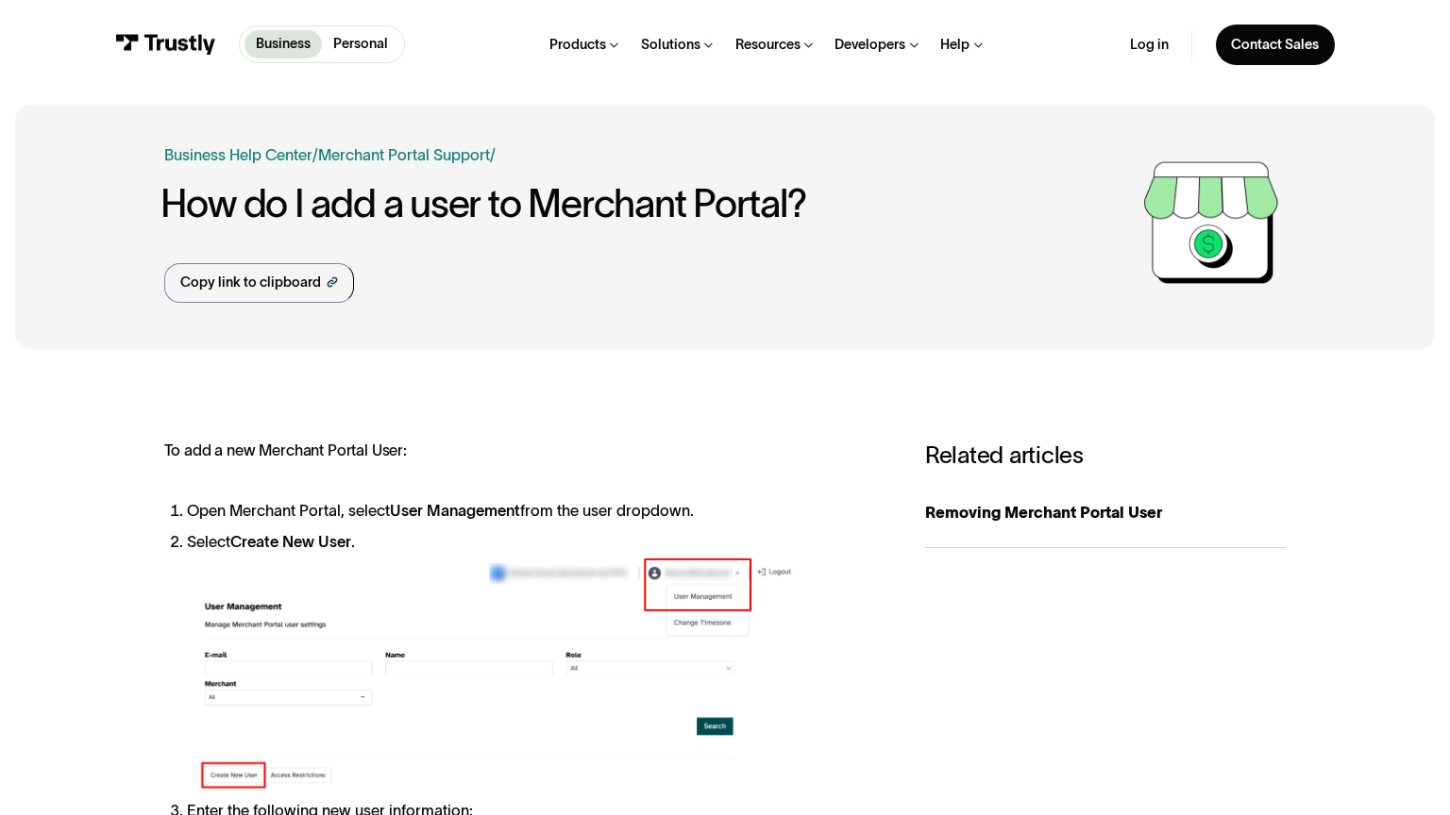 The image size is (1450, 815). Describe the element at coordinates (536, 661) in the screenshot. I see `li: Select .` at that location.